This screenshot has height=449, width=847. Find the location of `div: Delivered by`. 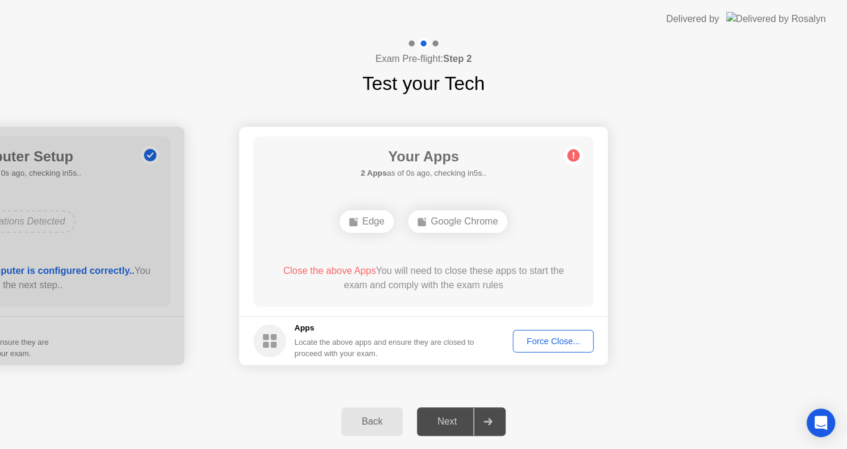

div: Delivered by is located at coordinates (693, 19).